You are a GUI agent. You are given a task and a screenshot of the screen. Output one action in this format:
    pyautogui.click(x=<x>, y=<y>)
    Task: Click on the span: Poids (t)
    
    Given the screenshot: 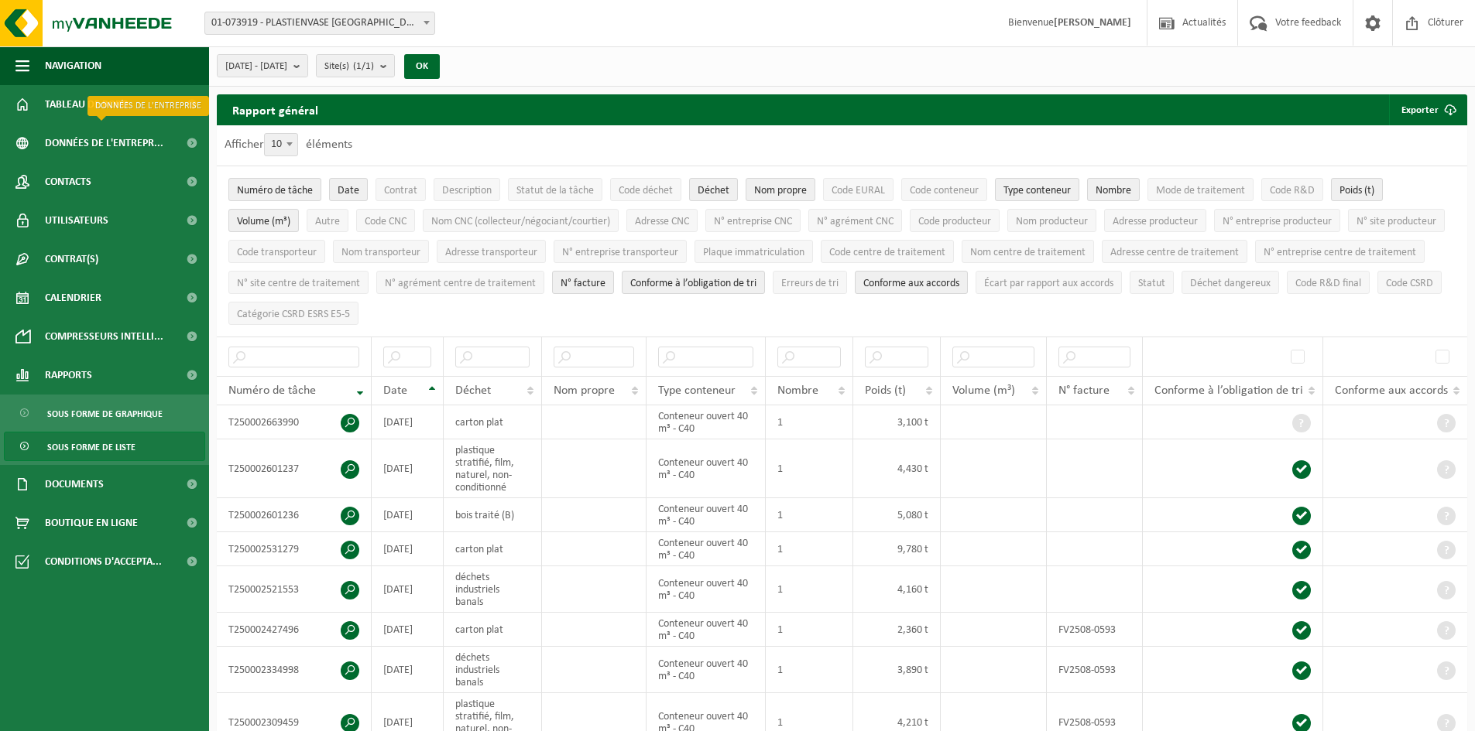 What is the action you would take?
    pyautogui.click(x=1356, y=190)
    